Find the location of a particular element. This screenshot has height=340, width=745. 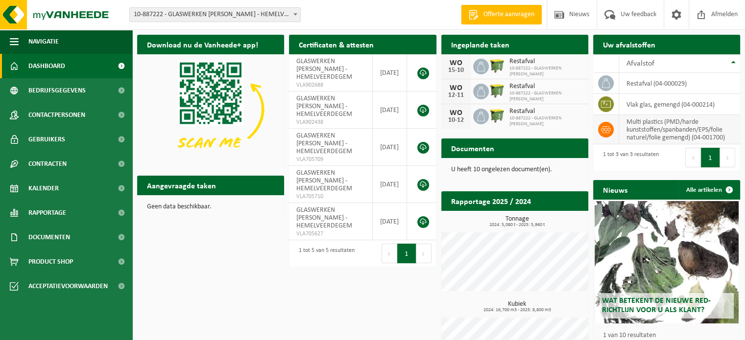

td: restafval (04-000029) is located at coordinates (679, 83).